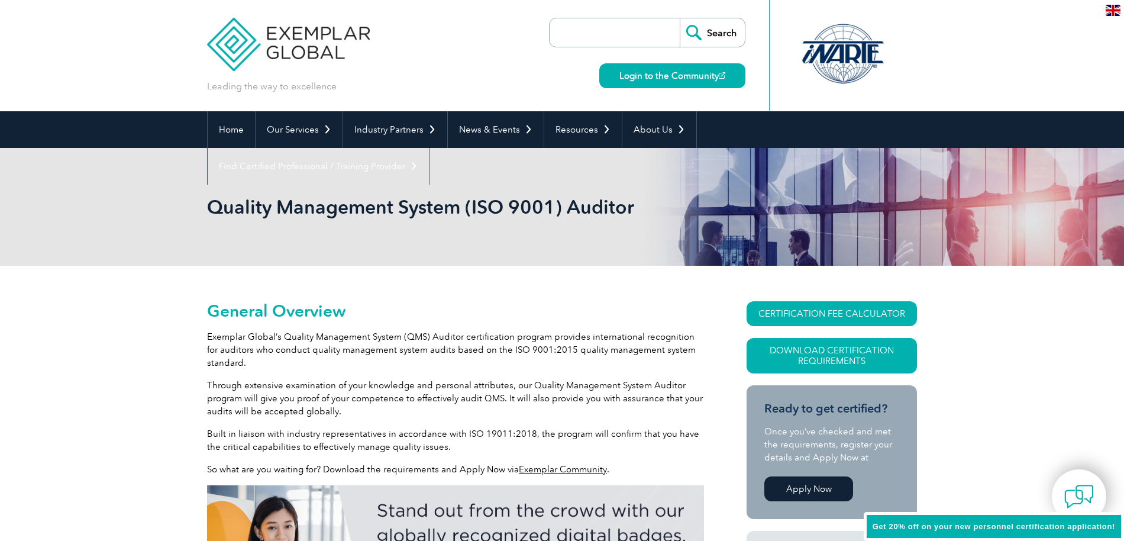 This screenshot has width=1124, height=541. What do you see at coordinates (712, 33) in the screenshot?
I see `input: Search` at bounding box center [712, 33].